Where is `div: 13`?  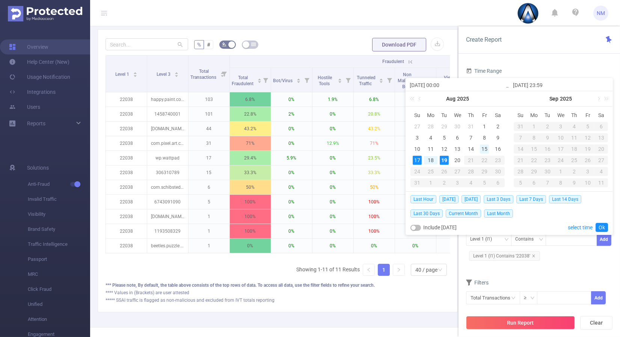 div: 13 is located at coordinates (457, 149).